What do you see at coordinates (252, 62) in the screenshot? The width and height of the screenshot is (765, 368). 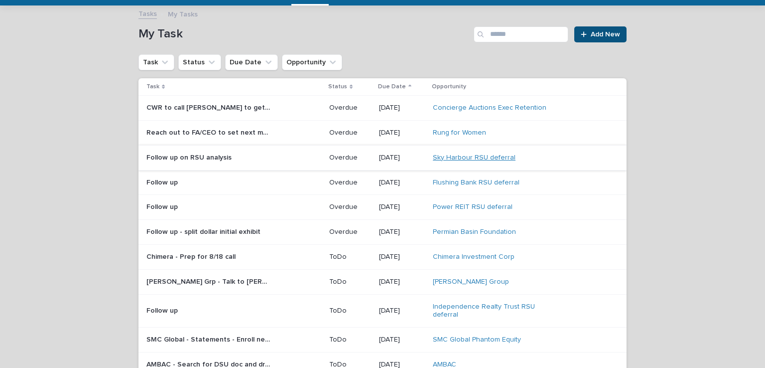 I see `button: Due Date` at bounding box center [252, 62].